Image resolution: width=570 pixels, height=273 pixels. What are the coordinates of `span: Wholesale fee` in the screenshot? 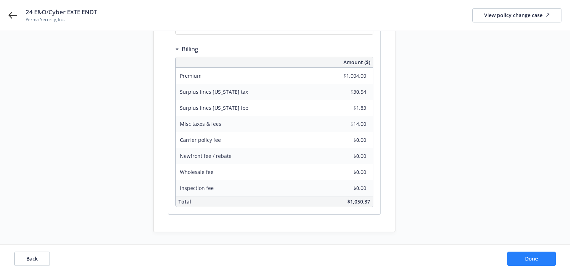 It's located at (197, 172).